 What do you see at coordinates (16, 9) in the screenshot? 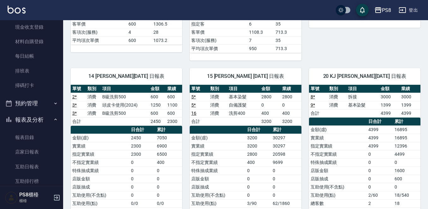
I see `img: Logo` at bounding box center [16, 9].